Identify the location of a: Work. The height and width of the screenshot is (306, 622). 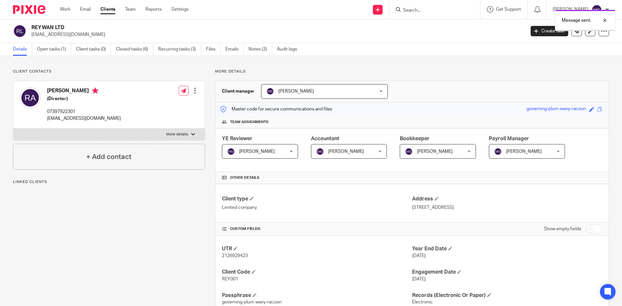
(65, 9).